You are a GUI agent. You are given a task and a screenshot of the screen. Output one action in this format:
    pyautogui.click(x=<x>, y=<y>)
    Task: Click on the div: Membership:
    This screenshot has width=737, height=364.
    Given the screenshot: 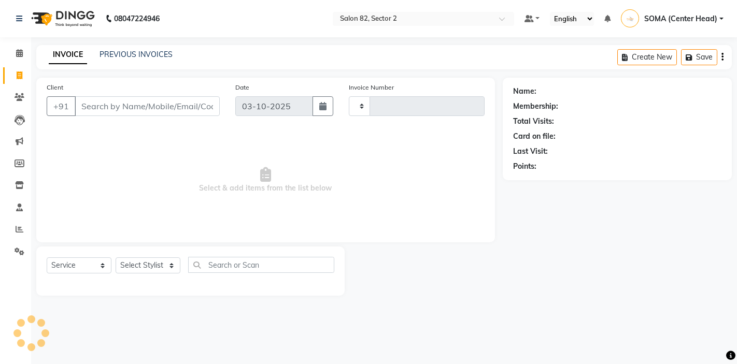 What is the action you would take?
    pyautogui.click(x=535, y=106)
    